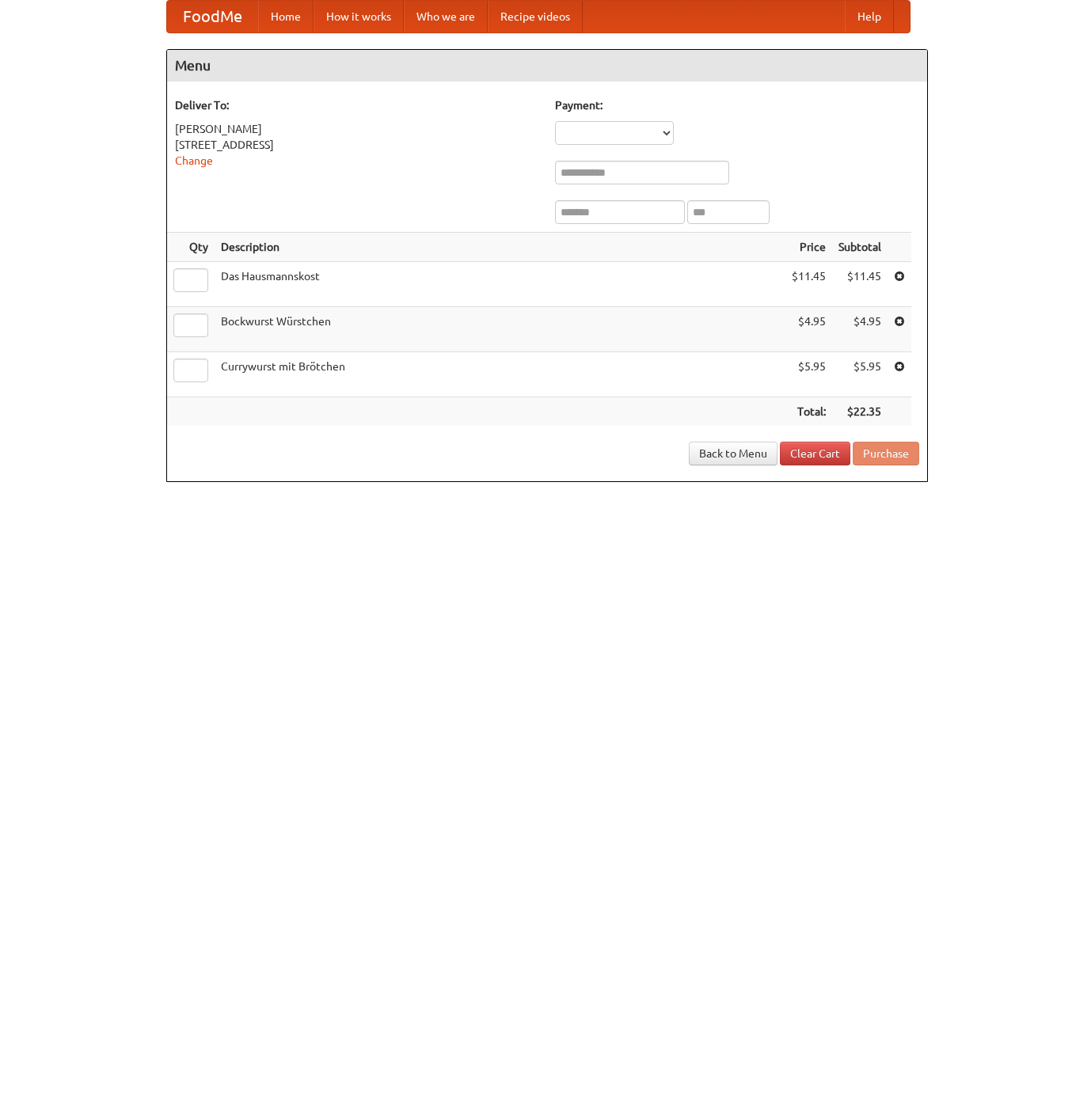 The height and width of the screenshot is (1120, 1076). I want to click on th: Qty, so click(191, 247).